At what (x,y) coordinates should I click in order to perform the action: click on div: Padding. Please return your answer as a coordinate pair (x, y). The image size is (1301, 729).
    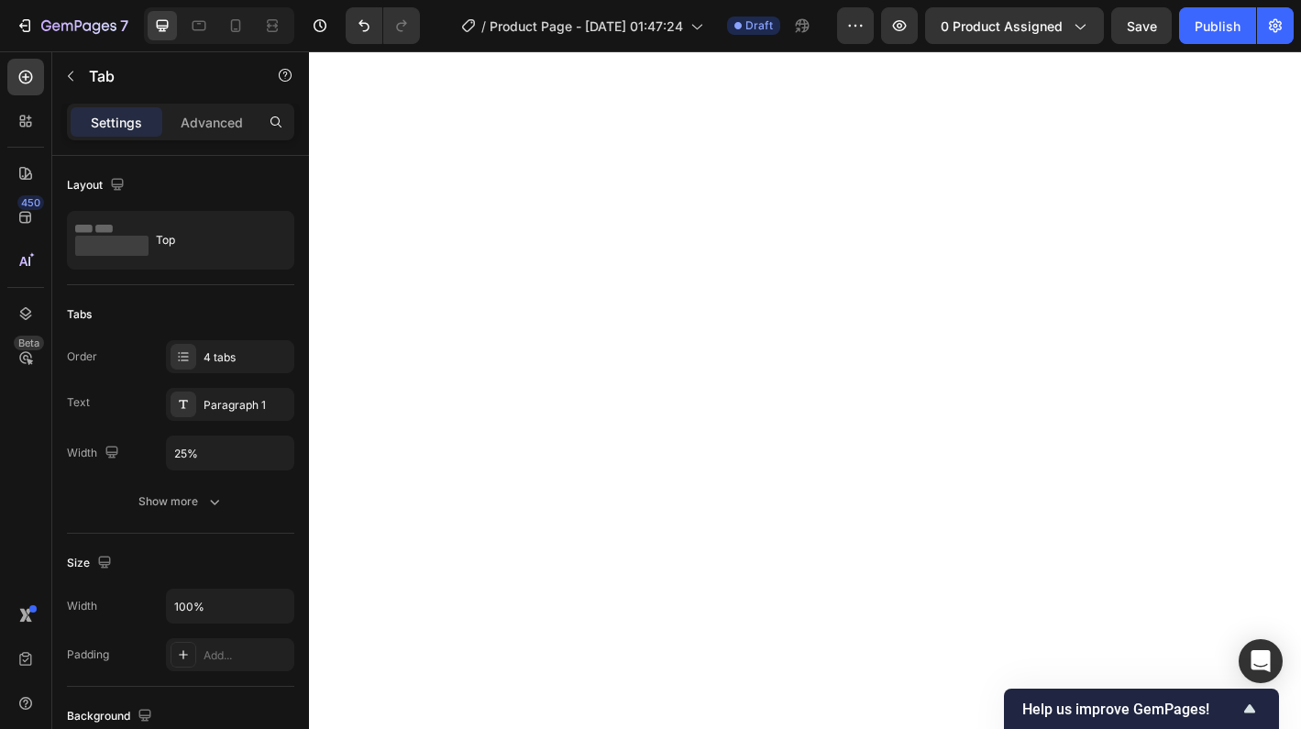
    Looking at the image, I should click on (88, 655).